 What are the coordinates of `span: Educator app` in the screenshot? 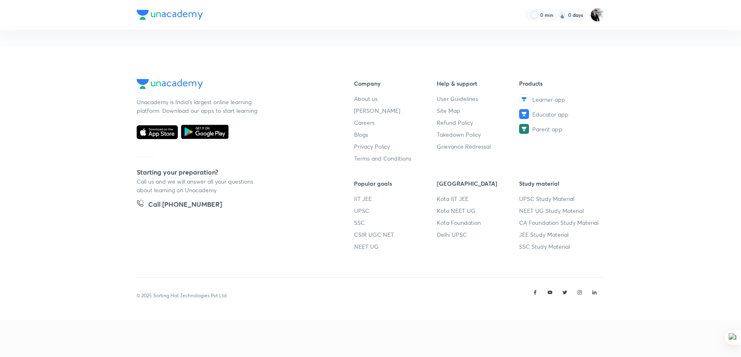 It's located at (550, 114).